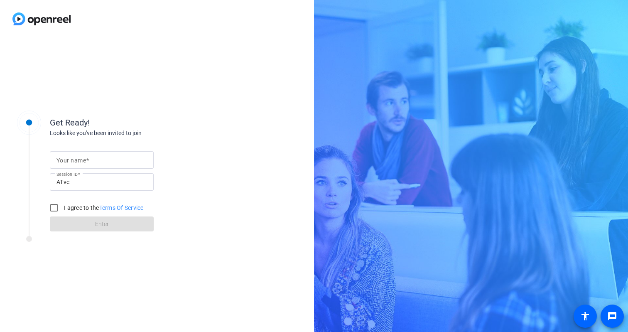  What do you see at coordinates (133, 133) in the screenshot?
I see `div: Looks like you've been invited to join` at bounding box center [133, 133].